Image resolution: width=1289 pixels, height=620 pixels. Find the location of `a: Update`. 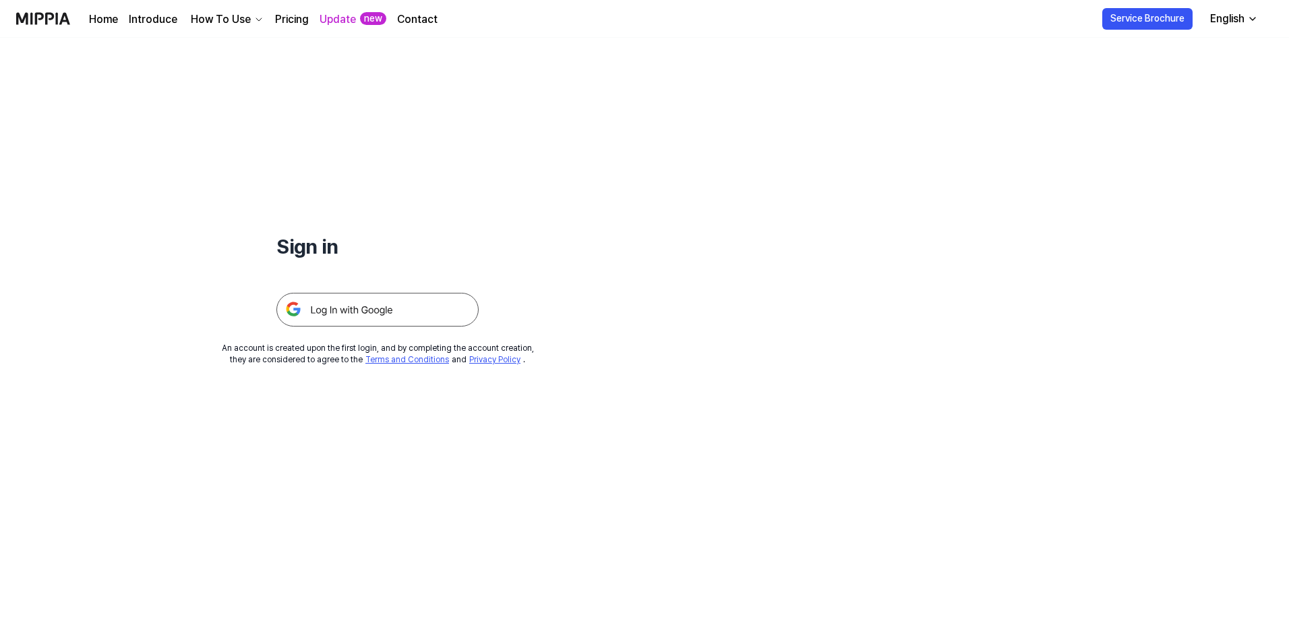

a: Update is located at coordinates (338, 20).